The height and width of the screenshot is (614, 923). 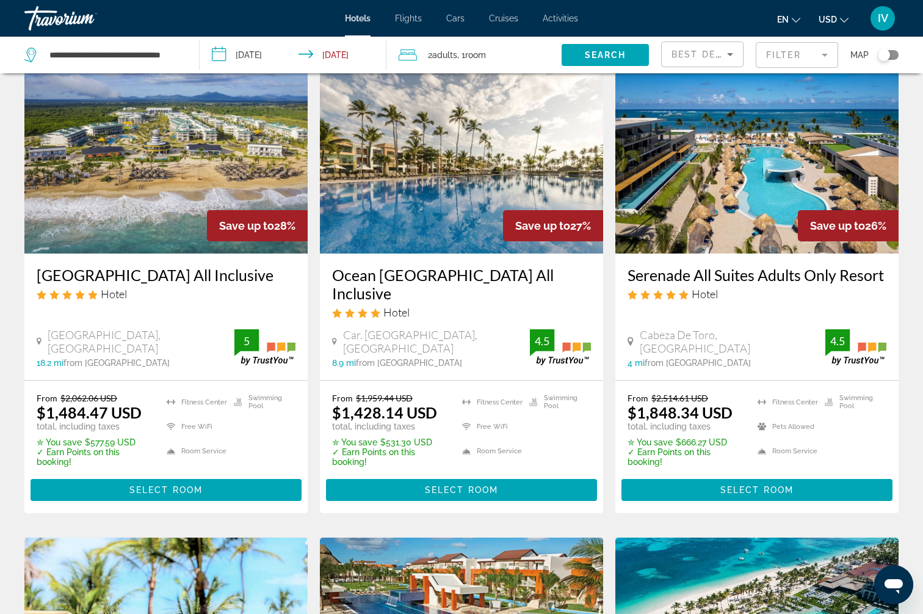 What do you see at coordinates (85, 18) in the screenshot?
I see `a: Travorium` at bounding box center [85, 18].